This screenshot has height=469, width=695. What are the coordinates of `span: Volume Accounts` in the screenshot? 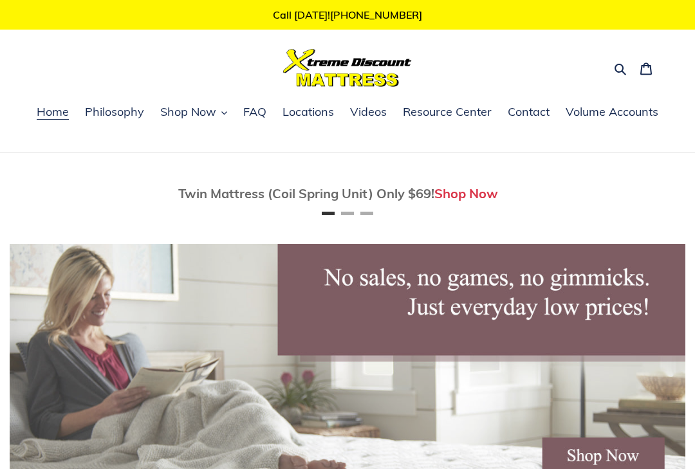 It's located at (612, 112).